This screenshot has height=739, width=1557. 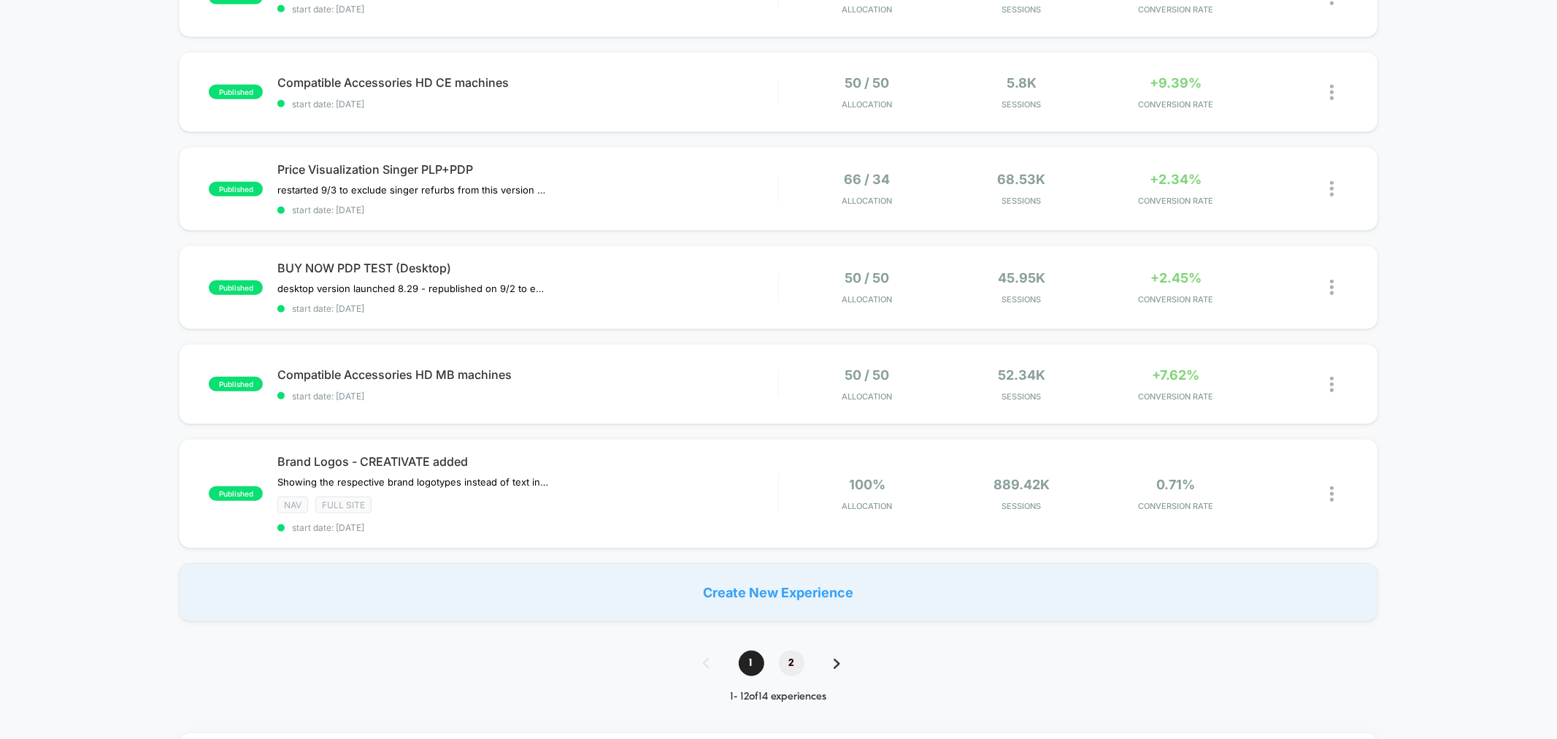 What do you see at coordinates (1176, 277) in the screenshot?
I see `span: +2.45%` at bounding box center [1176, 277].